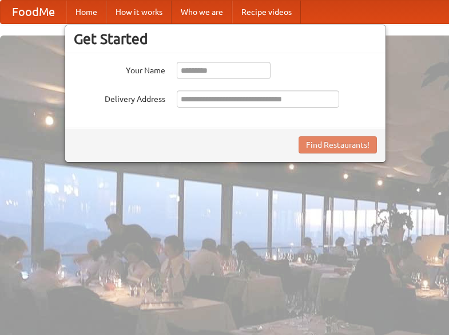  Describe the element at coordinates (33, 12) in the screenshot. I see `a: FoodMe` at that location.